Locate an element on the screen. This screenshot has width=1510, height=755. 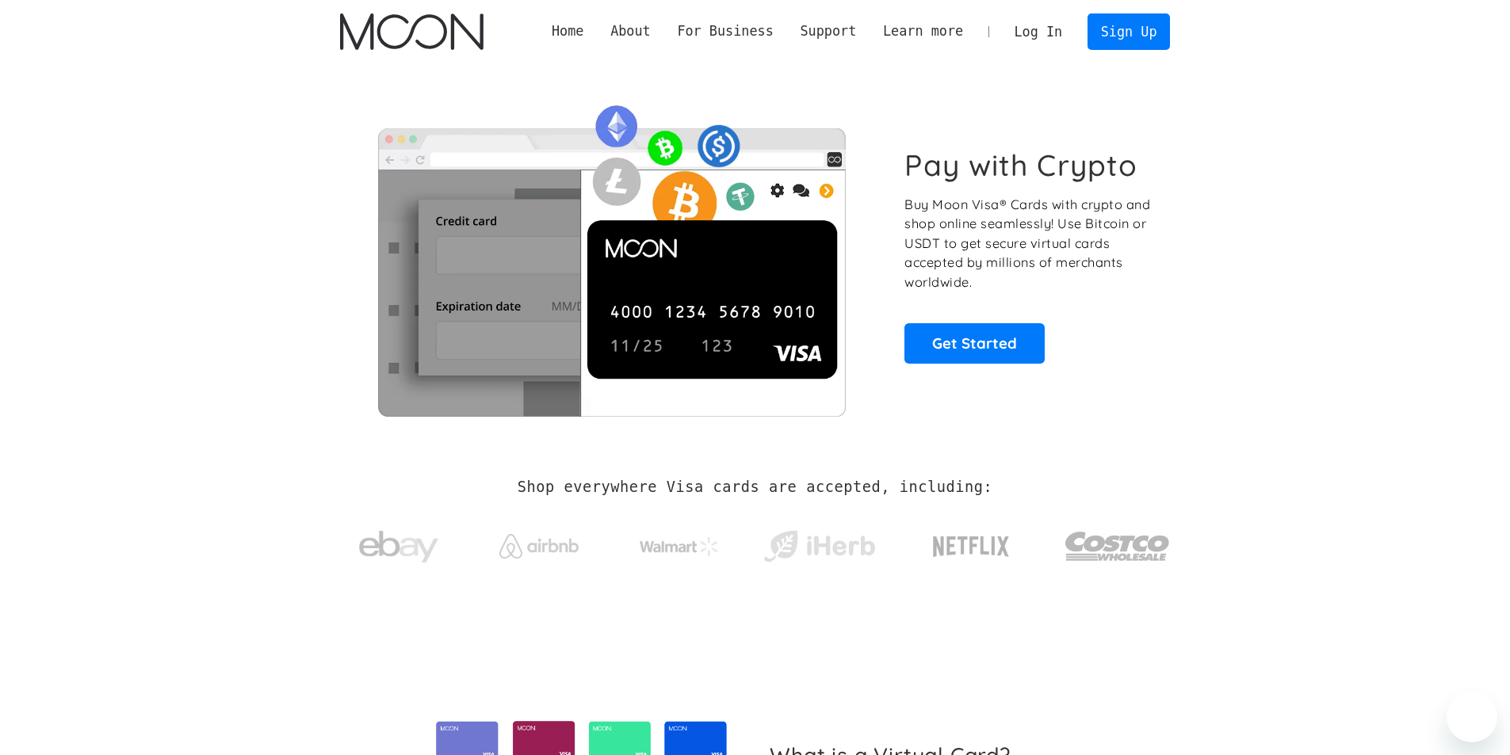
a: ebay is located at coordinates (399, 543).